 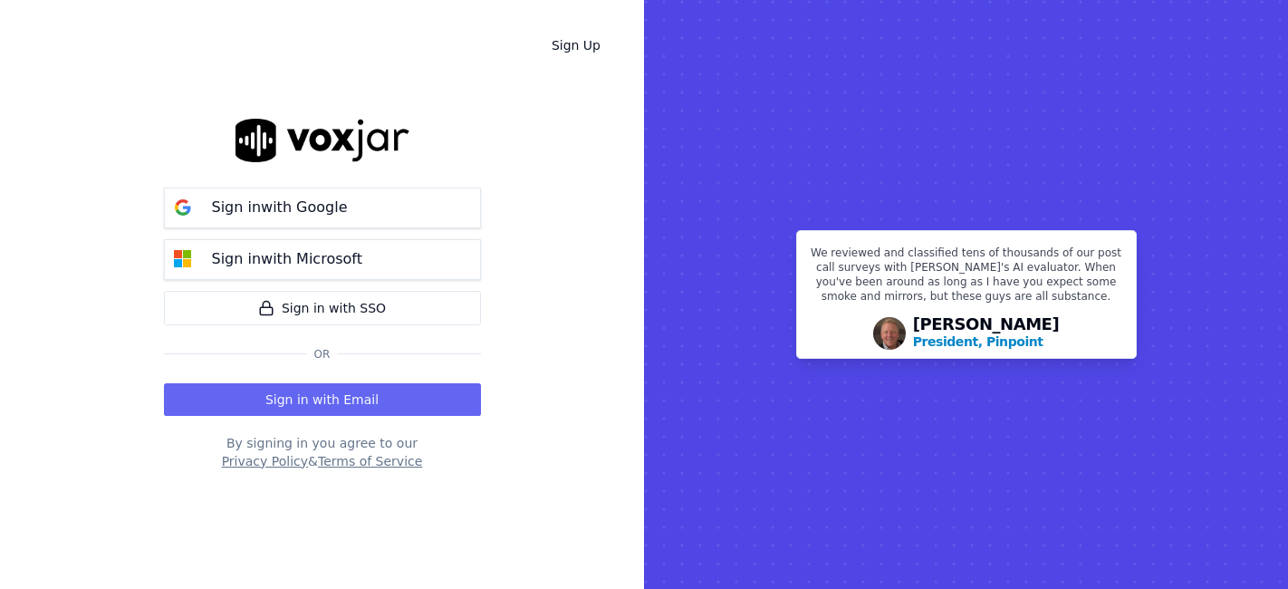 What do you see at coordinates (576, 45) in the screenshot?
I see `a: Sign Up` at bounding box center [576, 45].